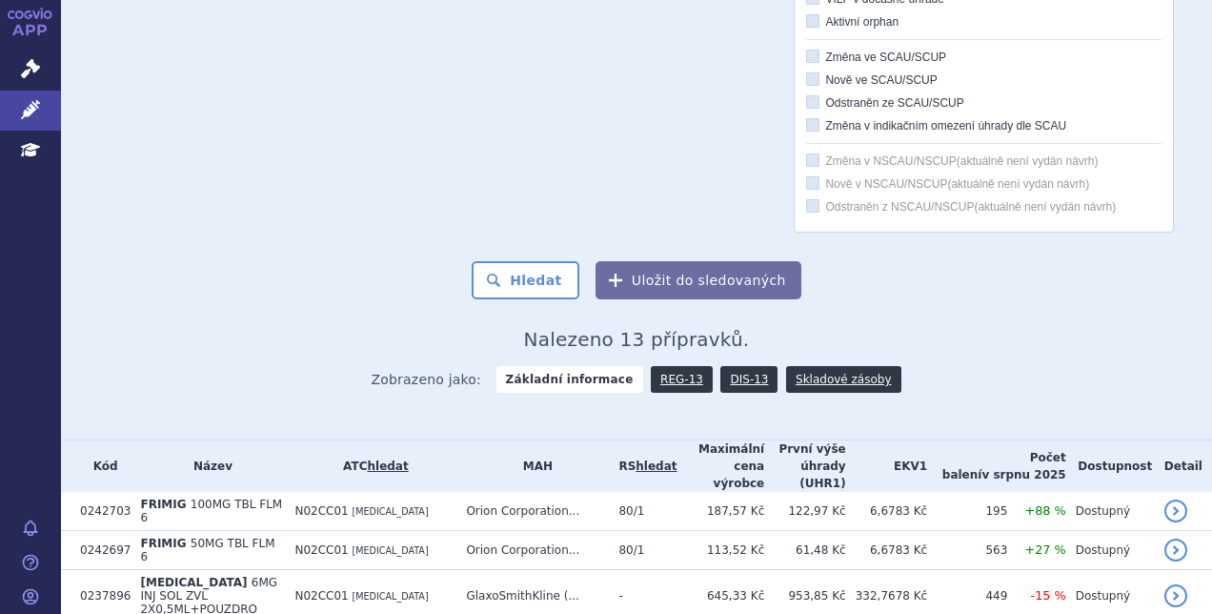 The height and width of the screenshot is (614, 1212). What do you see at coordinates (211, 511) in the screenshot?
I see `span: 100MG TBL FLM 6` at bounding box center [211, 511].